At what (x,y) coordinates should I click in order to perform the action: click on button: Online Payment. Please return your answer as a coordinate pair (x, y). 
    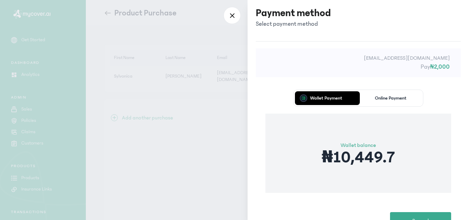
    Looking at the image, I should click on (391, 98).